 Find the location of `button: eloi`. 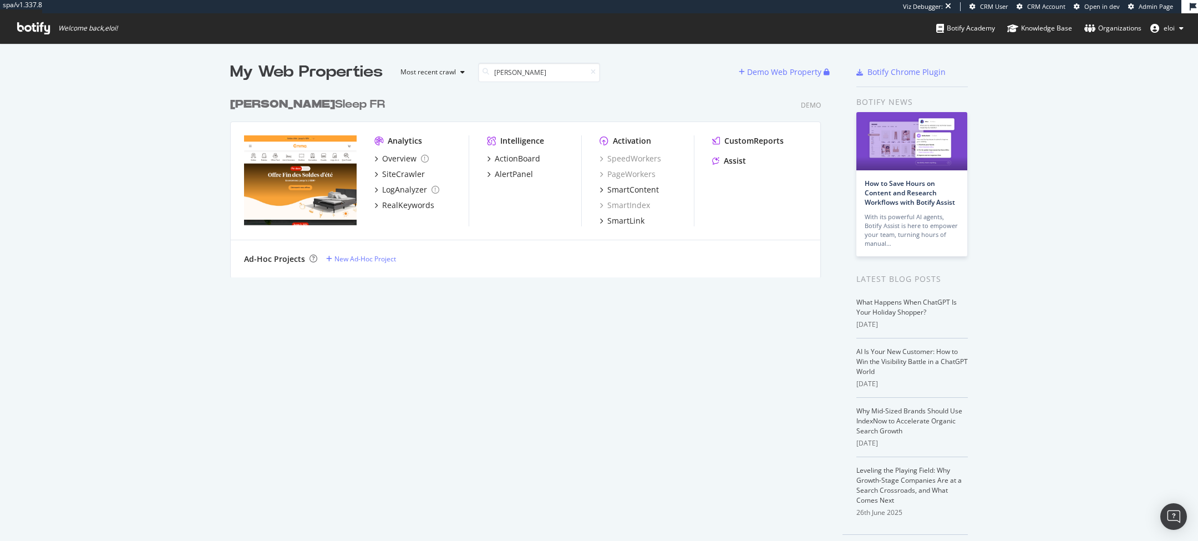

button: eloi is located at coordinates (1167, 28).